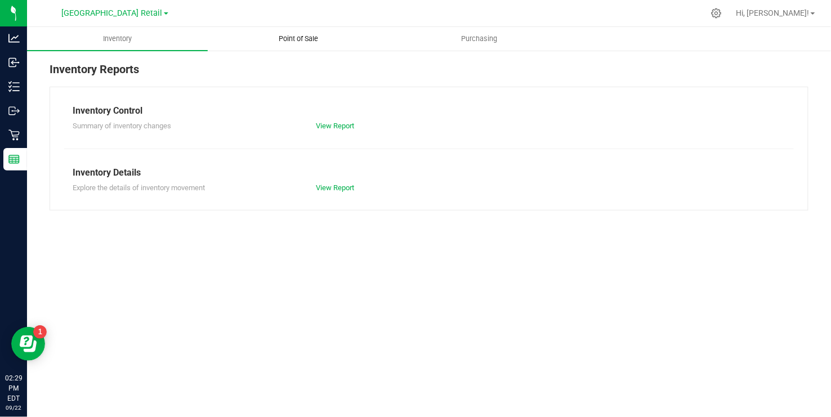 The height and width of the screenshot is (417, 831). Describe the element at coordinates (117, 39) in the screenshot. I see `span: Inventory` at that location.